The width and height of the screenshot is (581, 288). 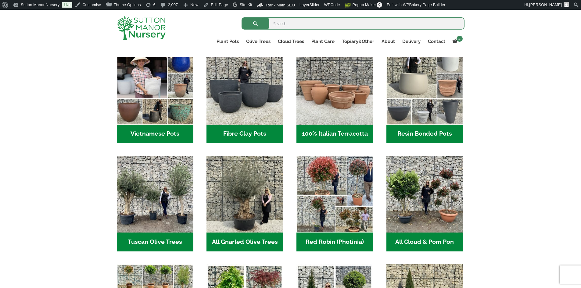 I want to click on img: Home - 67232D1B A461 444F B0F6 BDEDC2C7E10B 1 105 c, so click(x=425, y=86).